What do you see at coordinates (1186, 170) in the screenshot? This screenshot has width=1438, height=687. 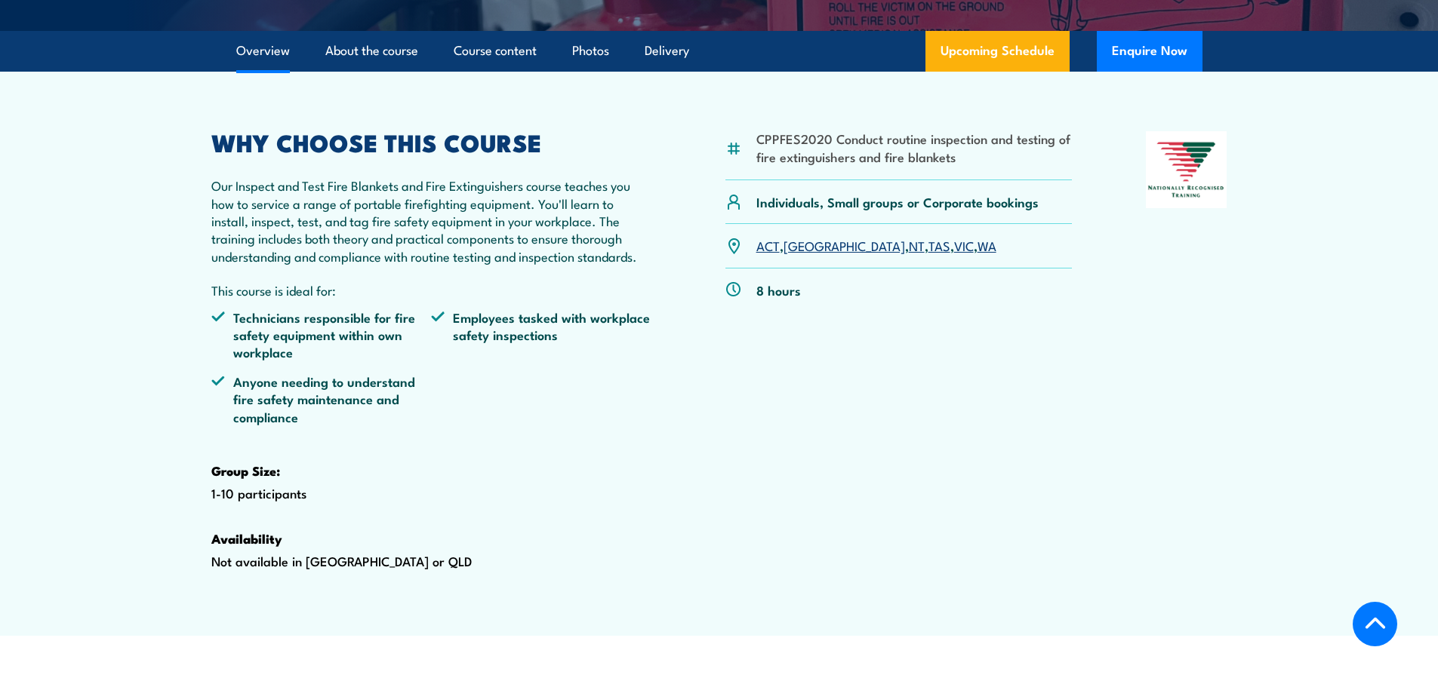 I see `img: Nationally Recognised Training logo.` at bounding box center [1186, 170].